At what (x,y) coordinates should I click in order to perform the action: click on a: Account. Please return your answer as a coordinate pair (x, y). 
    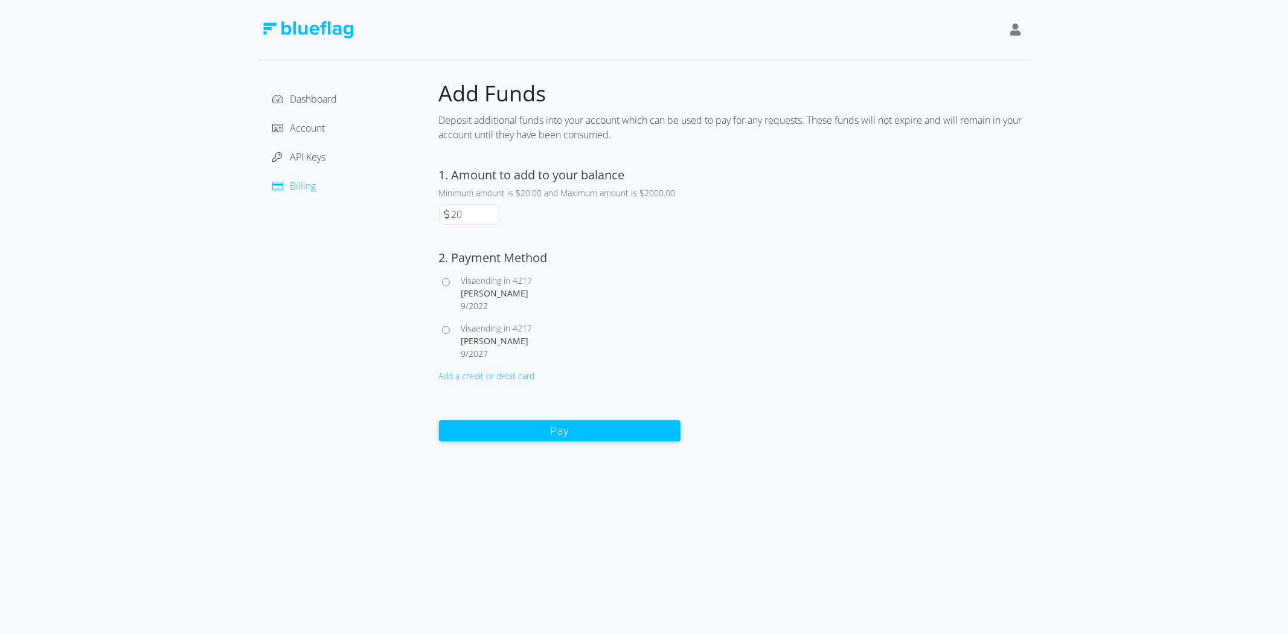
    Looking at the image, I should click on (299, 128).